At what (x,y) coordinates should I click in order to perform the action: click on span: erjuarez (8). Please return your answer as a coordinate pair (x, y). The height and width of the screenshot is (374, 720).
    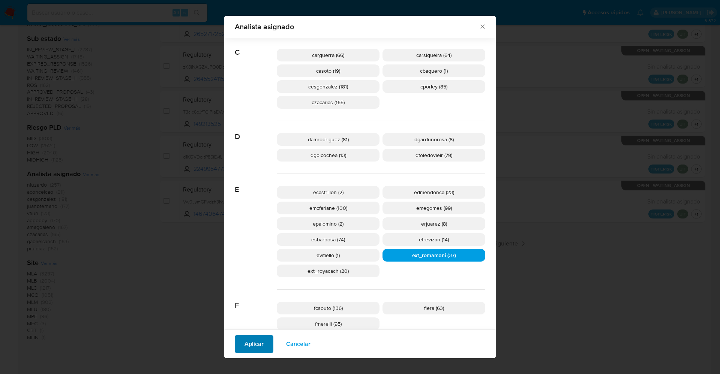
    Looking at the image, I should click on (434, 224).